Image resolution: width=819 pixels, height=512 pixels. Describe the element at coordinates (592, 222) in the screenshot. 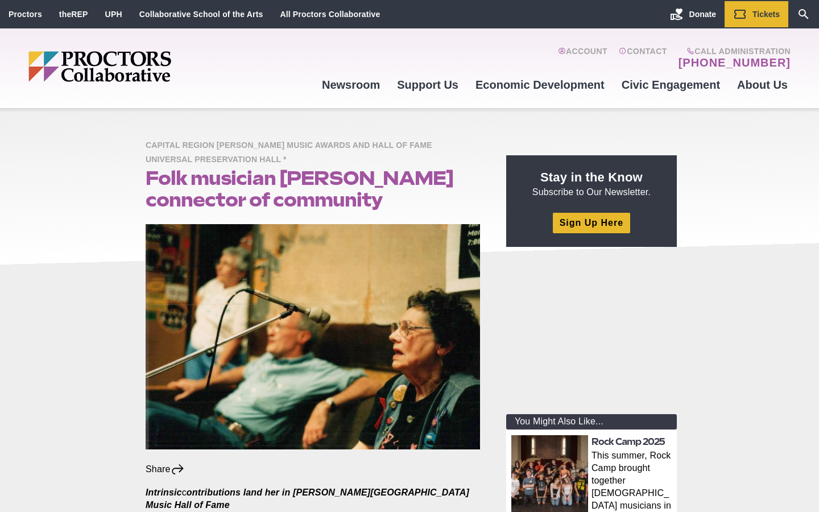

I see `a: Sign Up Here` at that location.